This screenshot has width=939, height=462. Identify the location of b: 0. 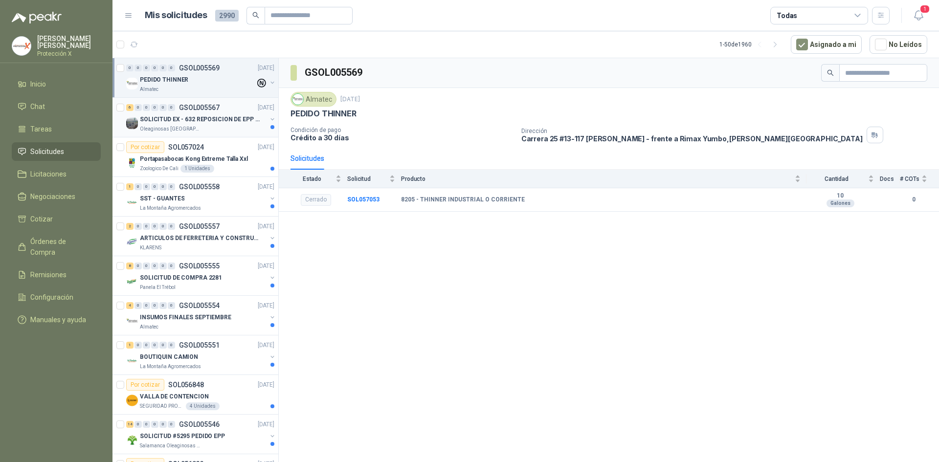
(914, 200).